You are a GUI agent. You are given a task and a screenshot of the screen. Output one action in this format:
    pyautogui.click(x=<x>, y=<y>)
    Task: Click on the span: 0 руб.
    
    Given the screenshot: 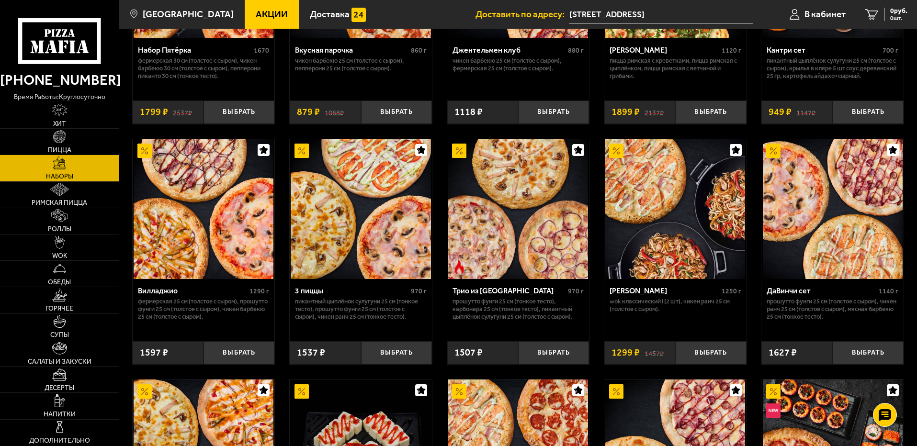 What is the action you would take?
    pyautogui.click(x=899, y=11)
    